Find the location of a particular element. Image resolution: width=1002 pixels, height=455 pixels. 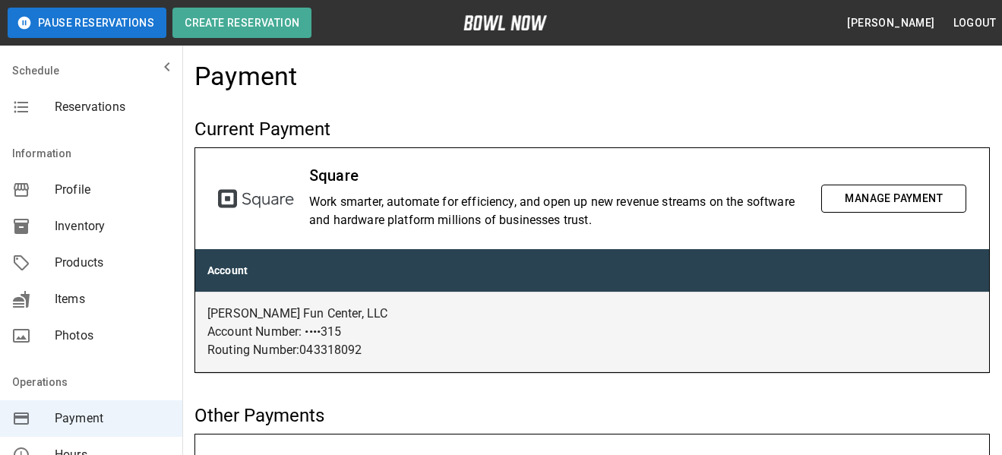

table: customized table is located at coordinates (592, 311).